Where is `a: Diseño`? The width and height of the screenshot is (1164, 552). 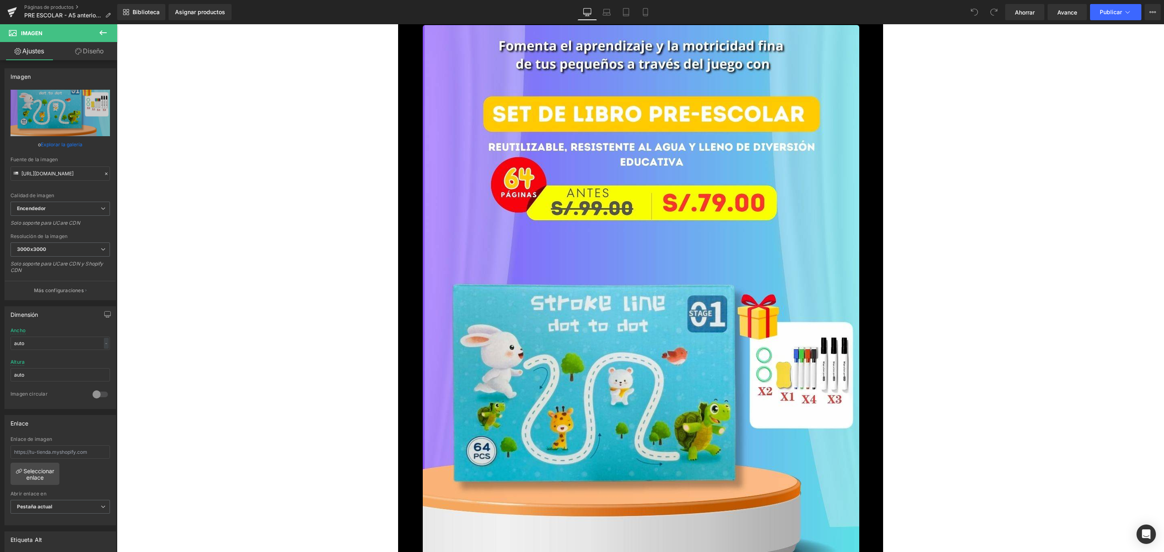
a: Diseño is located at coordinates (89, 51).